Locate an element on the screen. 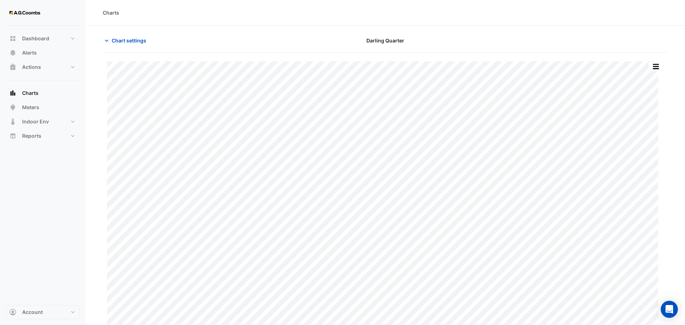 The image size is (685, 325). button: Alerts is located at coordinates (43, 53).